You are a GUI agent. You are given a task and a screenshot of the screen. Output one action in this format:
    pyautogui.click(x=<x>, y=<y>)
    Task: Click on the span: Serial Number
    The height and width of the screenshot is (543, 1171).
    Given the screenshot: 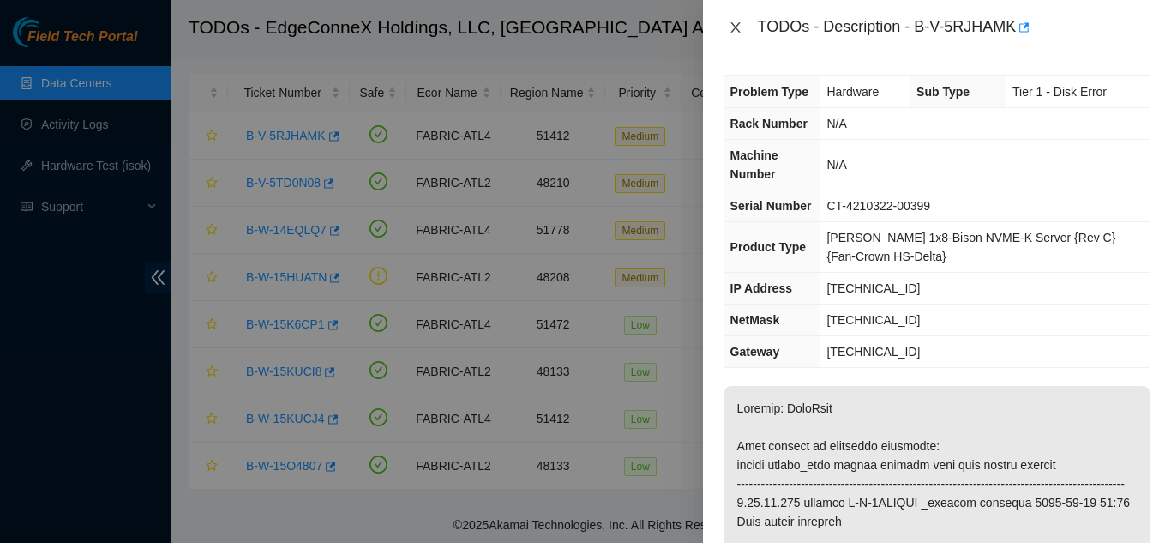 What is the action you would take?
    pyautogui.click(x=771, y=206)
    